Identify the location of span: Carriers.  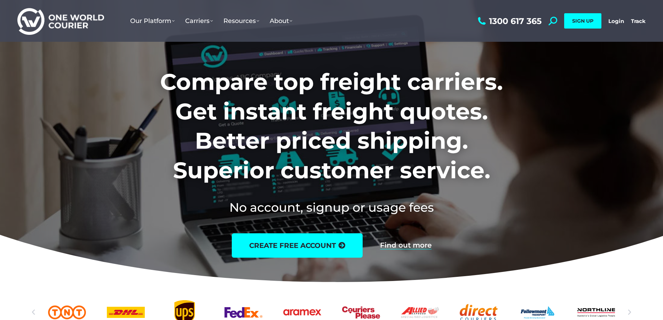
(199, 21).